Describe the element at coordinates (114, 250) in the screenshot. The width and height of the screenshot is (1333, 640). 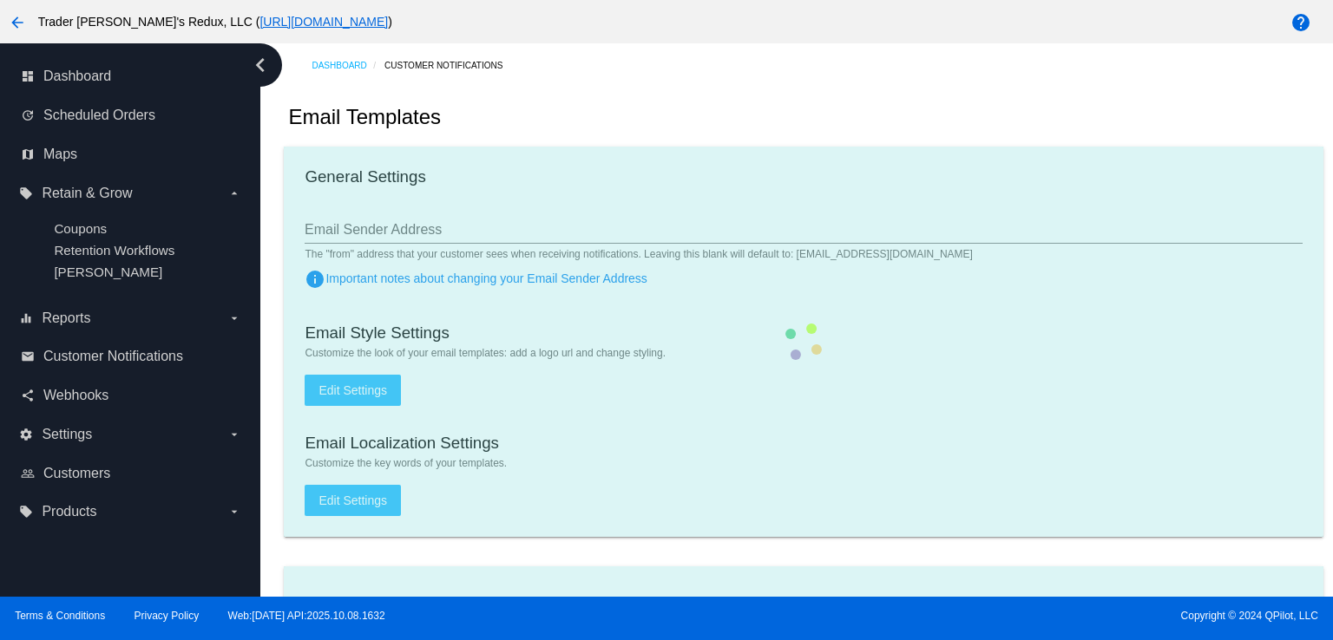
I see `a: Retention Workflows` at that location.